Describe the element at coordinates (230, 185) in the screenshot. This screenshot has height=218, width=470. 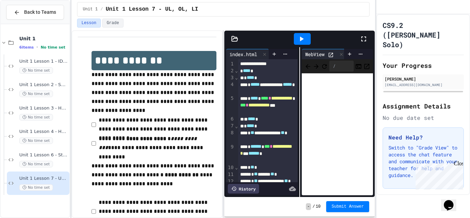
I see `div: 12` at that location.